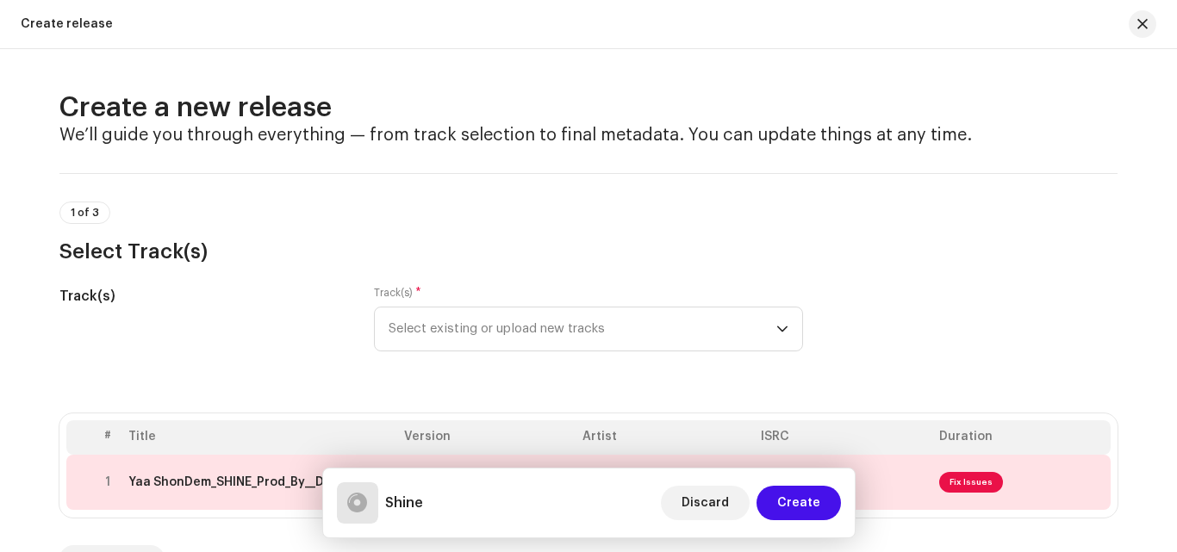  I want to click on span: Select existing or upload new tracks, so click(582, 329).